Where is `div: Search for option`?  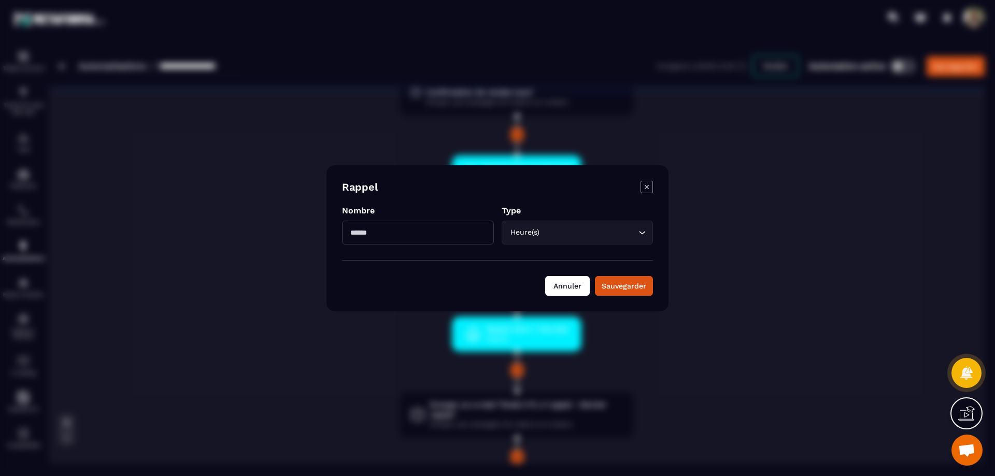
div: Search for option is located at coordinates (577, 233).